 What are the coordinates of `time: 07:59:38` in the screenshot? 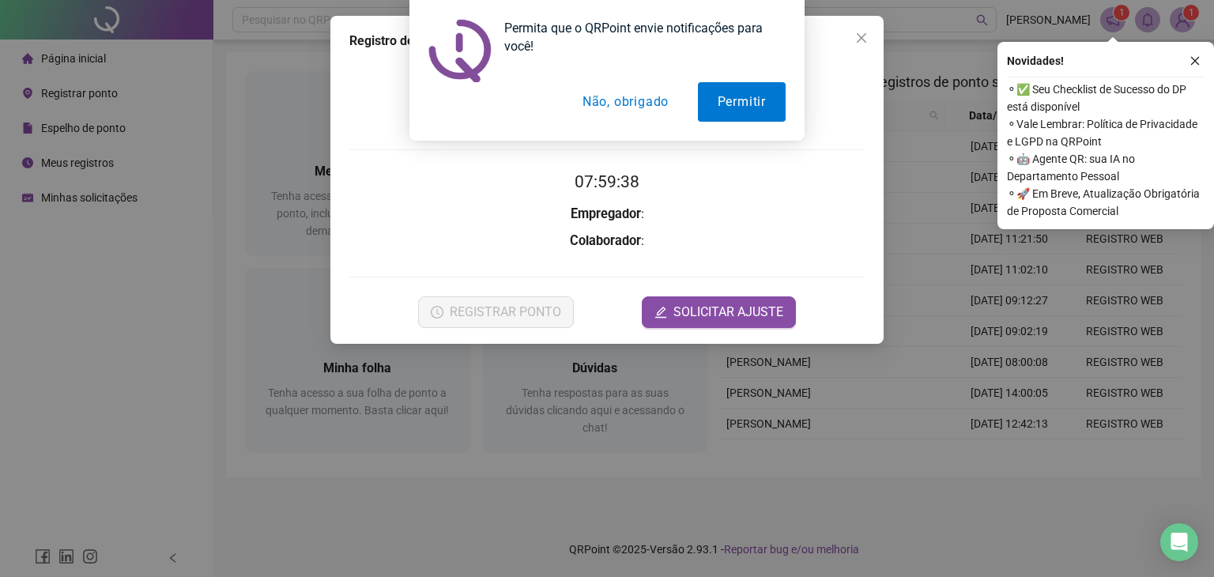 It's located at (607, 182).